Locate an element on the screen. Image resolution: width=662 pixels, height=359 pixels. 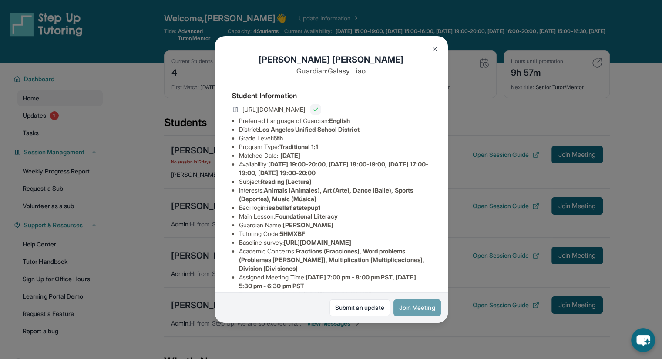
button: chat-button is located at coordinates (643, 340).